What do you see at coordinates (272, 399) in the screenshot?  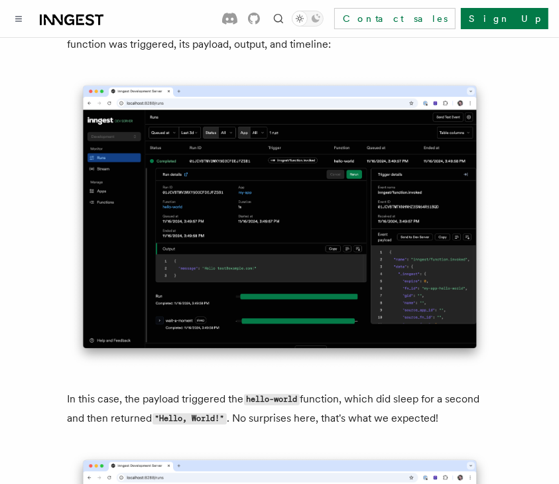 I see `code: hello-world` at bounding box center [272, 399].